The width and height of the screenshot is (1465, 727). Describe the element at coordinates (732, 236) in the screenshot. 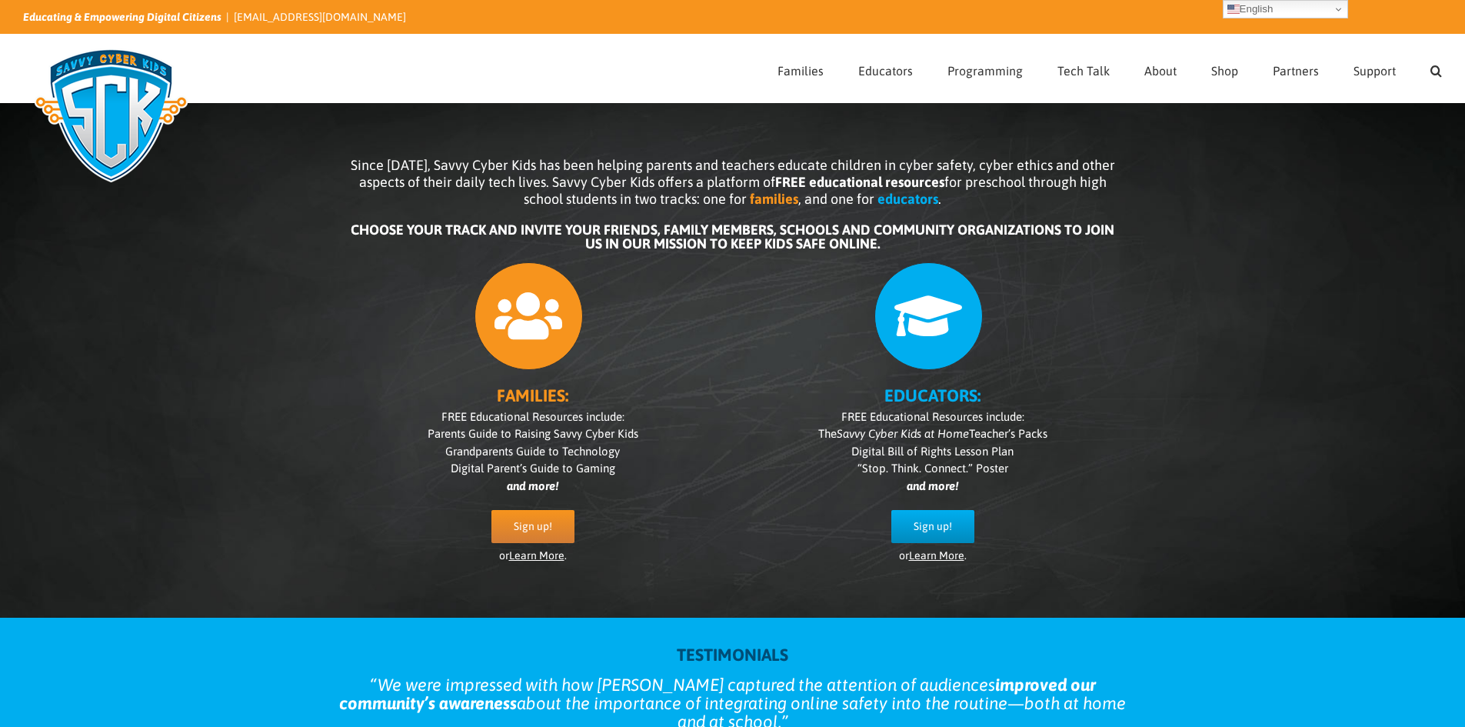

I see `b: CHOOSE YOUR TRACK AND INVITE YOUR FRIENDS, FAMILY MEMBERS, SCHOOLS AND COMMUNITY ORGANIZATIONS TO...` at that location.